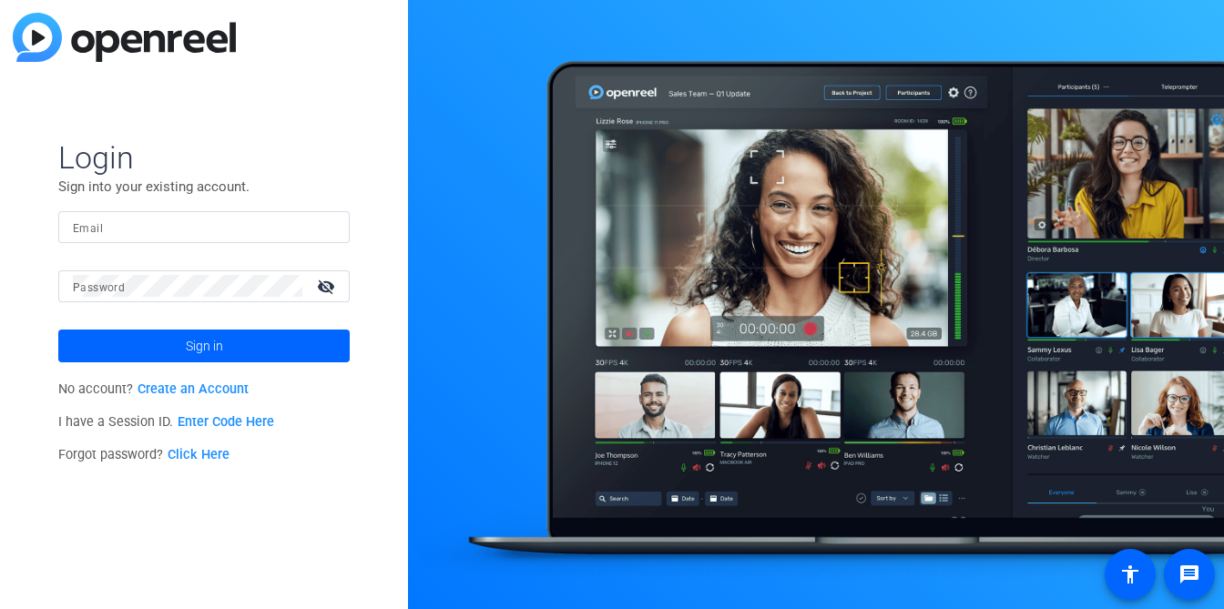  Describe the element at coordinates (1130, 575) in the screenshot. I see `mat-icon: accessibility` at that location.